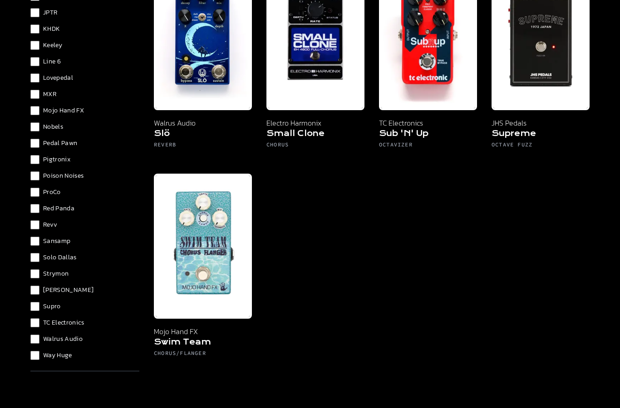  I want to click on p: JHS Pedals, so click(540, 123).